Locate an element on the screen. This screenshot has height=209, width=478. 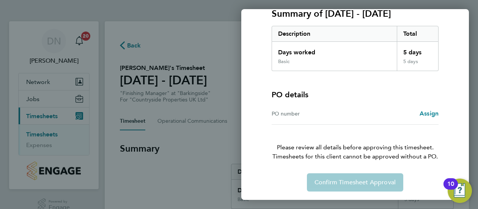
div: 10 is located at coordinates (450, 188).